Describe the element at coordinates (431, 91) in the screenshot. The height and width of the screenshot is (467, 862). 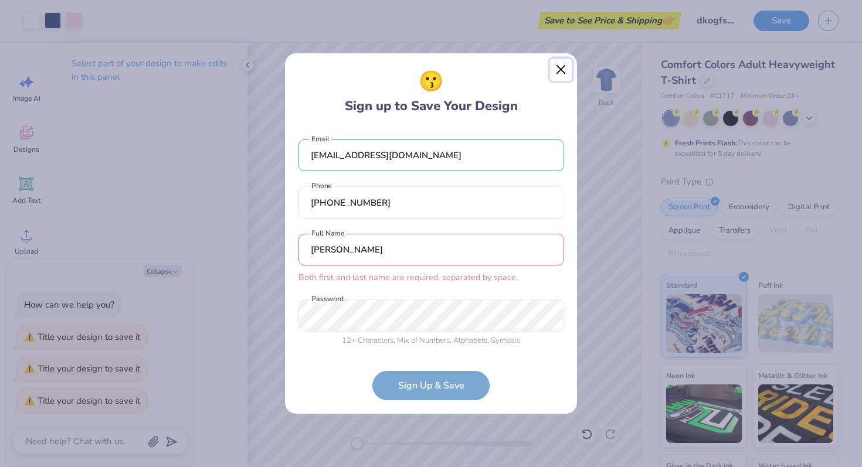
I see `div: Sign up to Save Your Design` at that location.